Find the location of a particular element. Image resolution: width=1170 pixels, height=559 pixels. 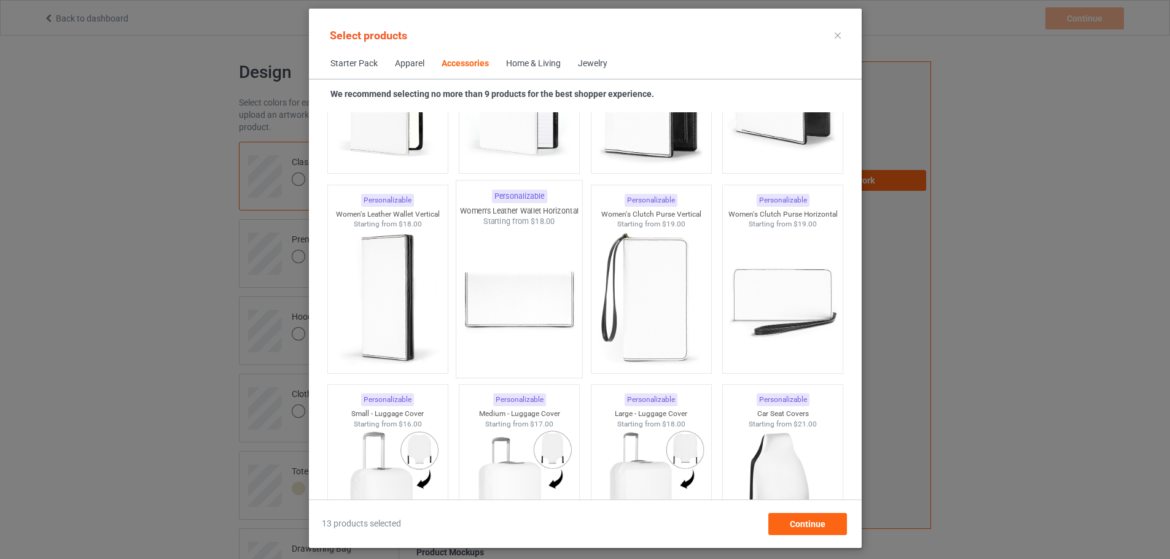

span: $16.00 is located at coordinates (410, 424).